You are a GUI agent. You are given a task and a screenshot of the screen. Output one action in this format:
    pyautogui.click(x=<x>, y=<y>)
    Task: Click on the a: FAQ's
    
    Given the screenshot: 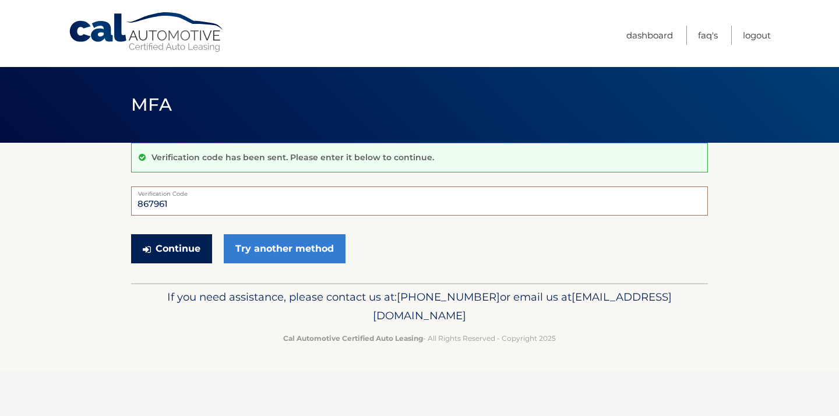 What is the action you would take?
    pyautogui.click(x=708, y=35)
    